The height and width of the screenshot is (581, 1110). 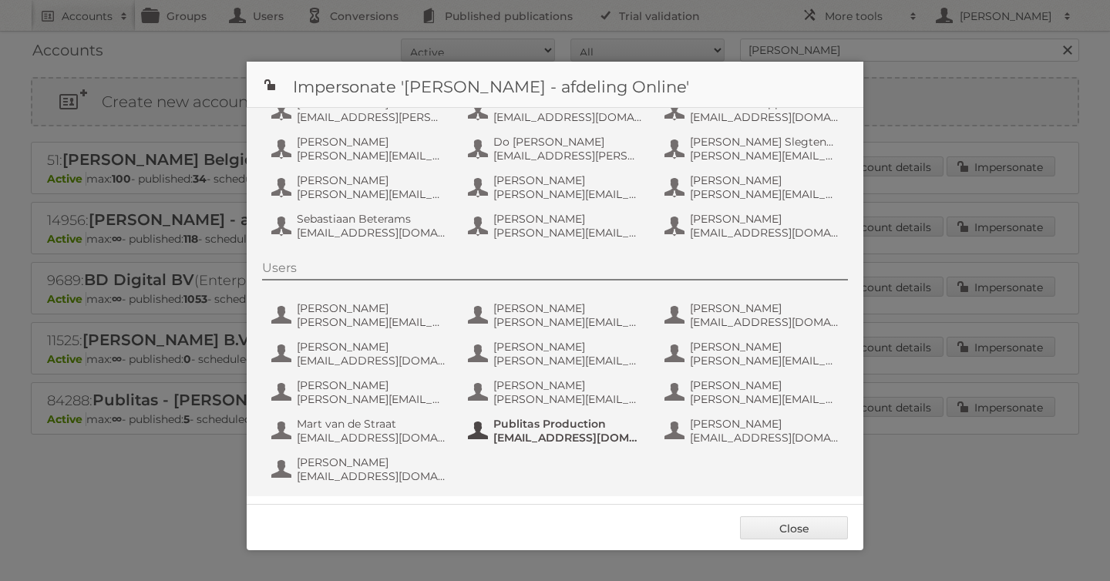 What do you see at coordinates (372, 219) in the screenshot?
I see `span: Sebastiaan Beterams` at bounding box center [372, 219].